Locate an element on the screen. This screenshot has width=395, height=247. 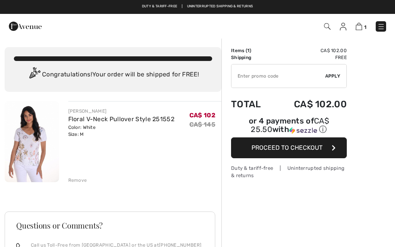
div: or 4 payments of with is located at coordinates (289, 126).